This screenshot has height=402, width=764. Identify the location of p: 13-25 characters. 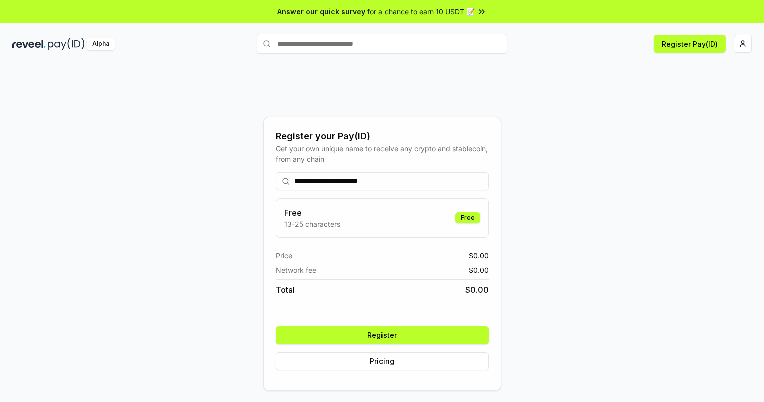
(312, 224).